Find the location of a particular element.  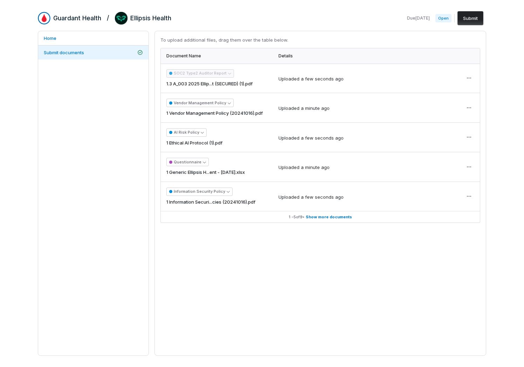

button: AI Risk Policy is located at coordinates (186, 133).